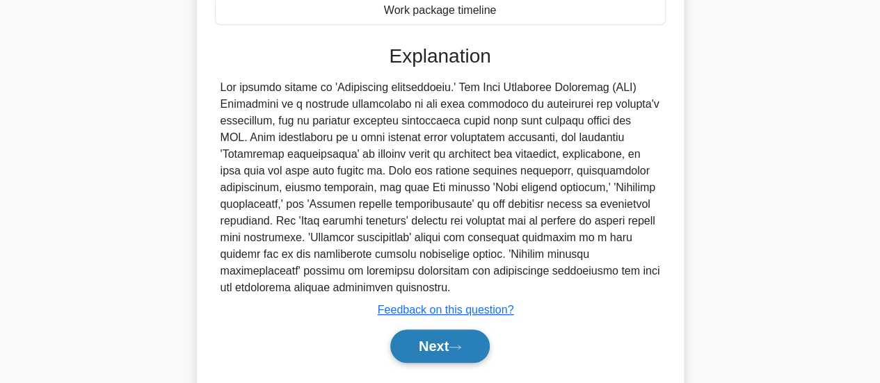 This screenshot has height=383, width=880. Describe the element at coordinates (446, 309) in the screenshot. I see `u: Feedback on this question?` at that location.